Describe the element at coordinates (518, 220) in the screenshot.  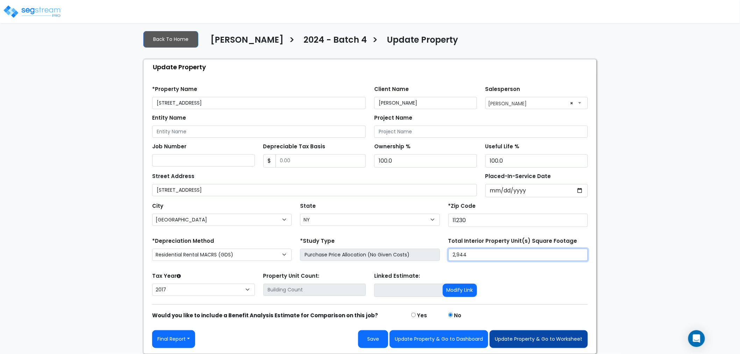
I see `input: Zip Code` at that location.